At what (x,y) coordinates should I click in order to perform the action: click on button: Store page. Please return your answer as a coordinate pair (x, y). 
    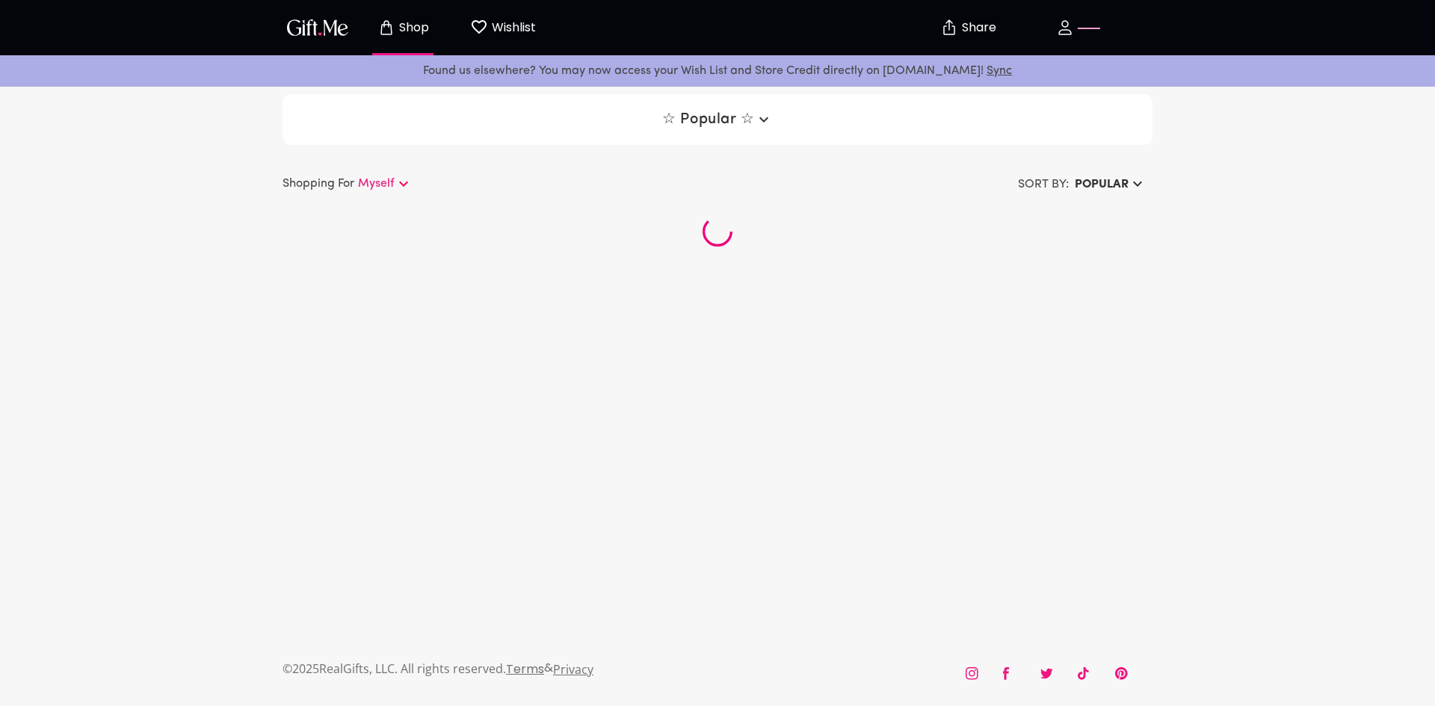
    Looking at the image, I should click on (403, 28).